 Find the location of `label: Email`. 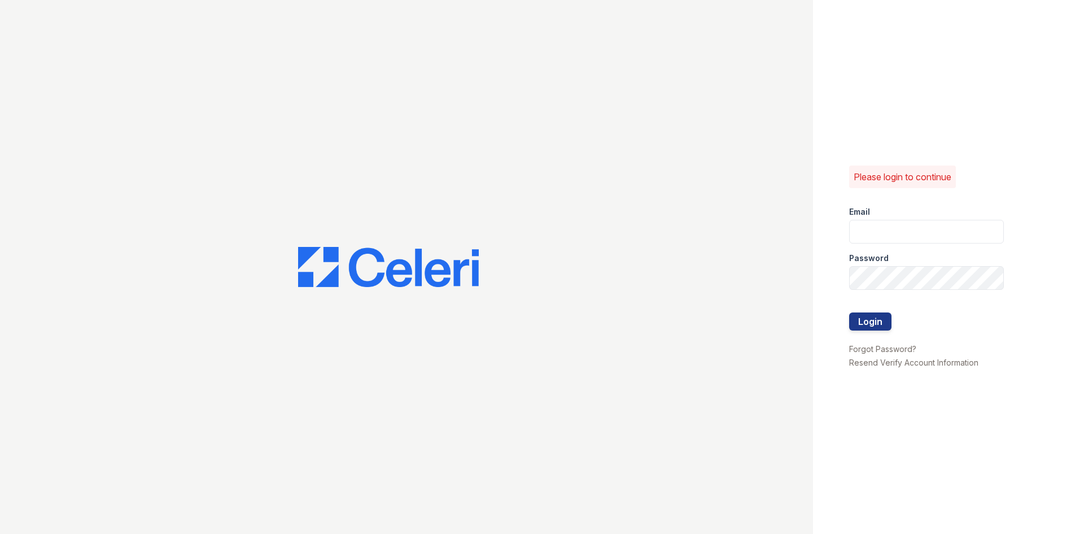

label: Email is located at coordinates (860, 212).